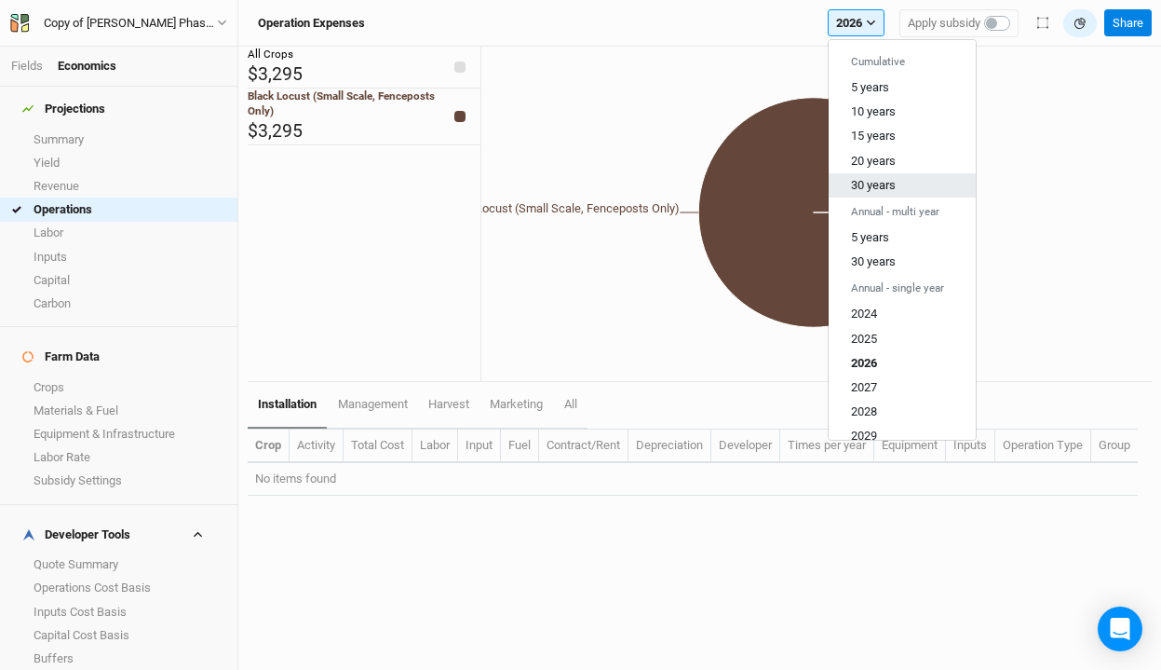 The image size is (1161, 670). I want to click on h6: Annual - single year, so click(902, 288).